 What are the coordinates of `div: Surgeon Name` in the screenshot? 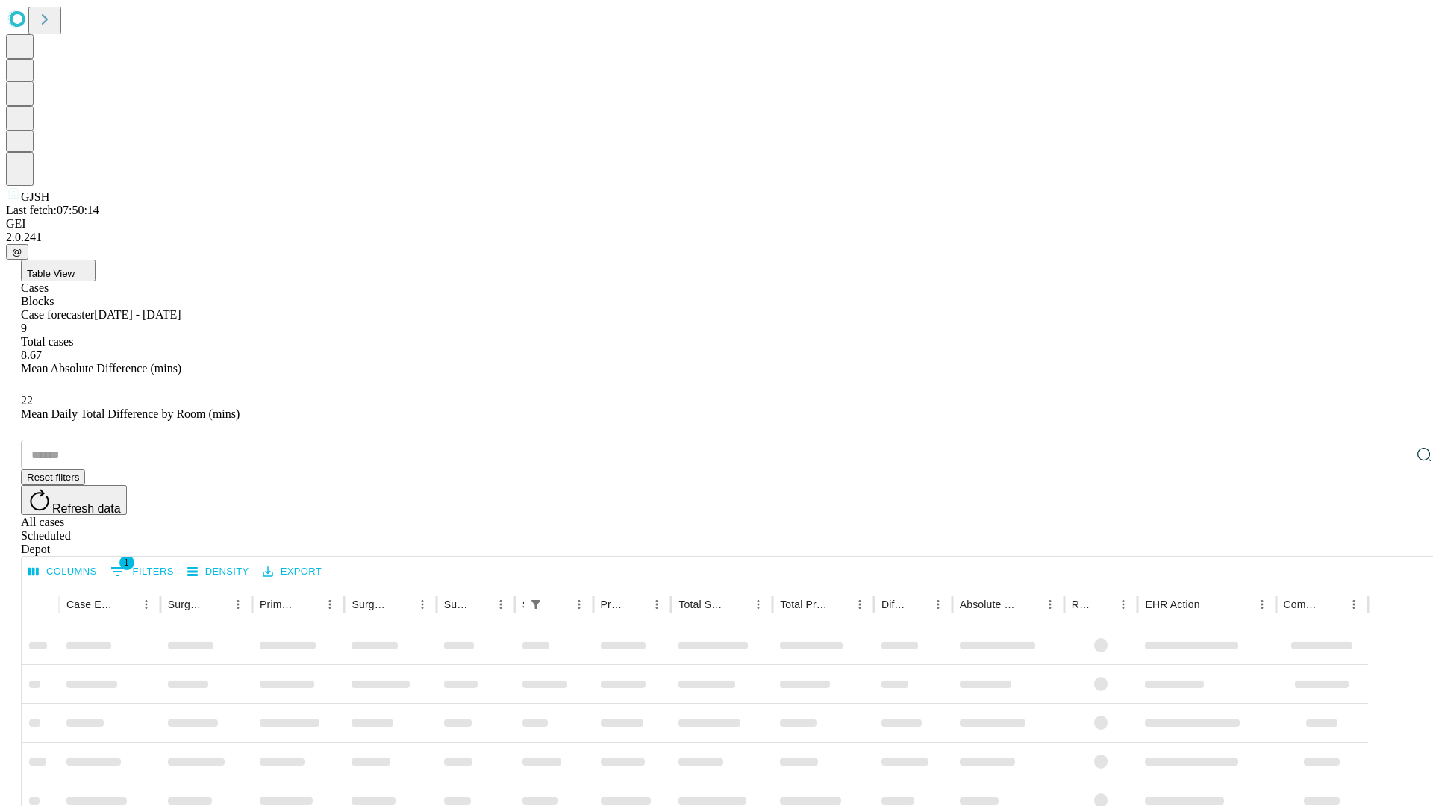 It's located at (187, 605).